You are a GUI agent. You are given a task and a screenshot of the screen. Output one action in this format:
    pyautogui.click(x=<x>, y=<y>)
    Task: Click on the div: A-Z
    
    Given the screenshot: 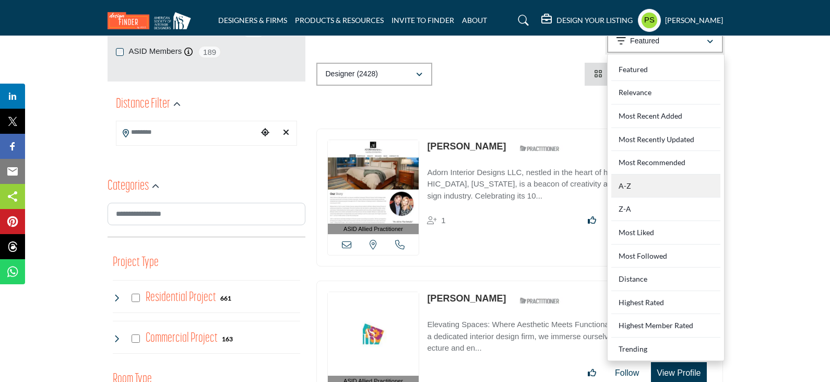 What is the action you would take?
    pyautogui.click(x=665, y=186)
    